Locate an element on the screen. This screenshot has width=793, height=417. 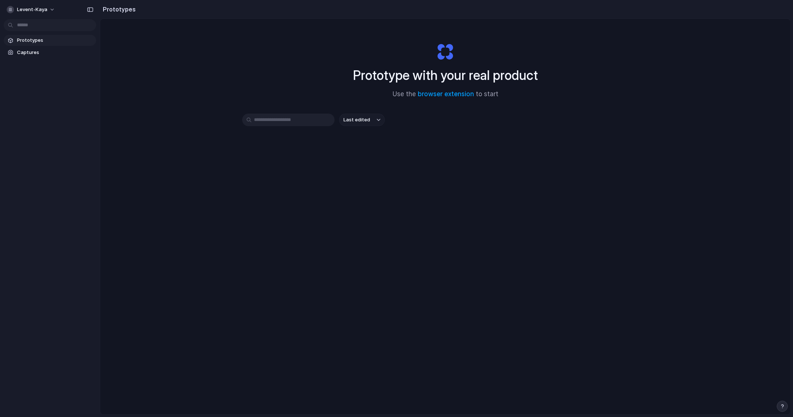
span: Use the to start is located at coordinates (445, 94).